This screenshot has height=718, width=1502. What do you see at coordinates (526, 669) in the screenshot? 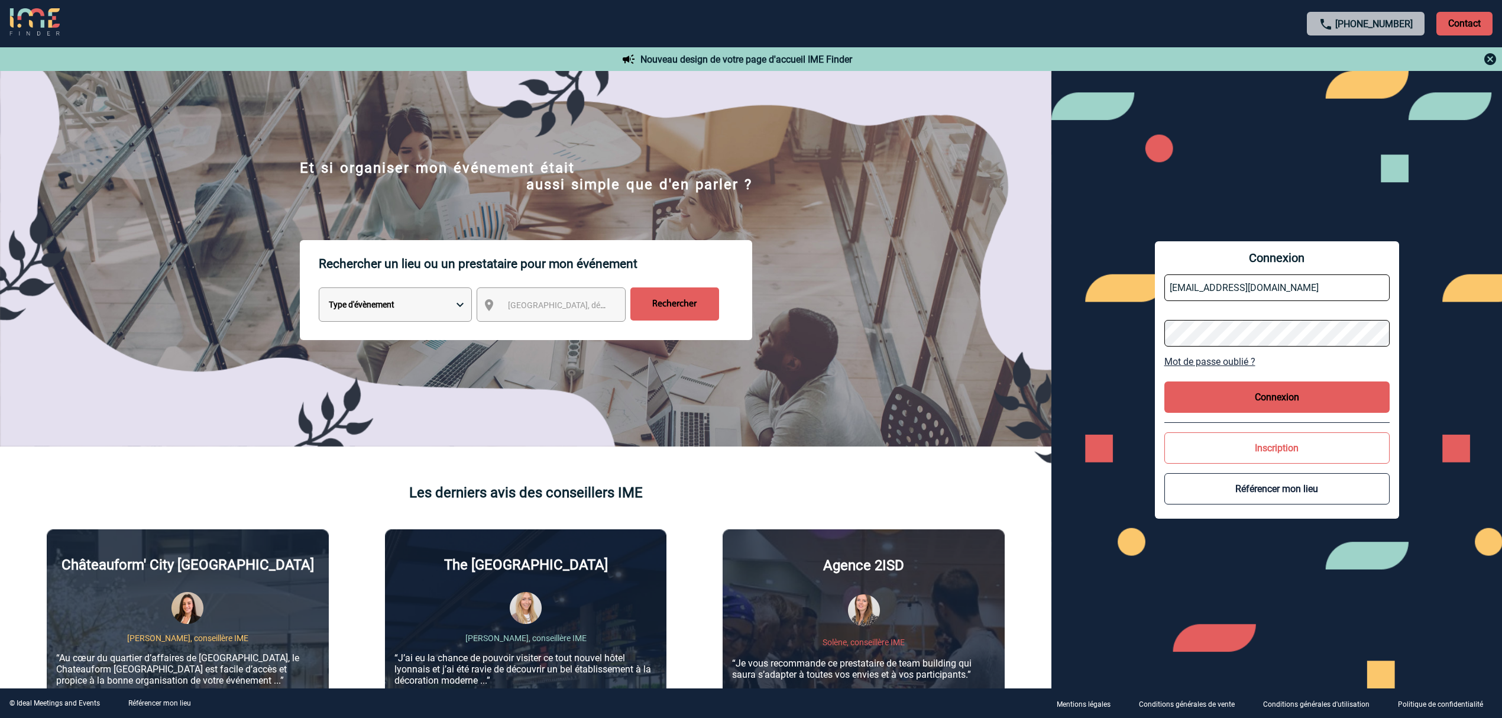
I see `p: “J’ai eu la chance de pouvoir visiter ce tout nouvel hôtel lyonnais et j’ai été ravie de découvri...` at bounding box center [526, 669].